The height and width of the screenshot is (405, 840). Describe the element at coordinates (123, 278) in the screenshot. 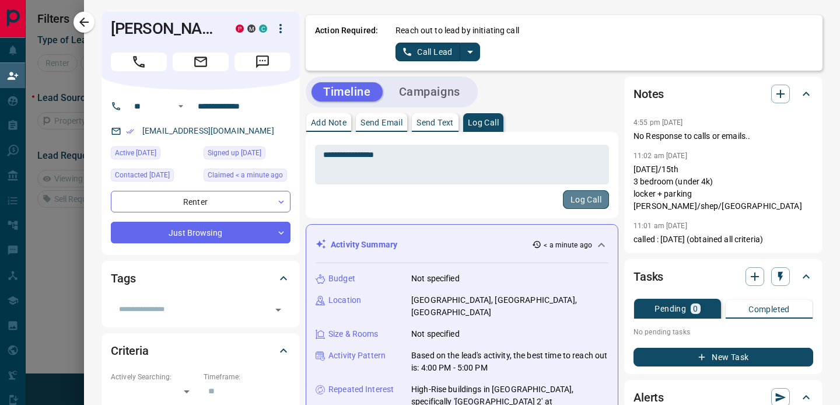

I see `h2: Tags` at that location.